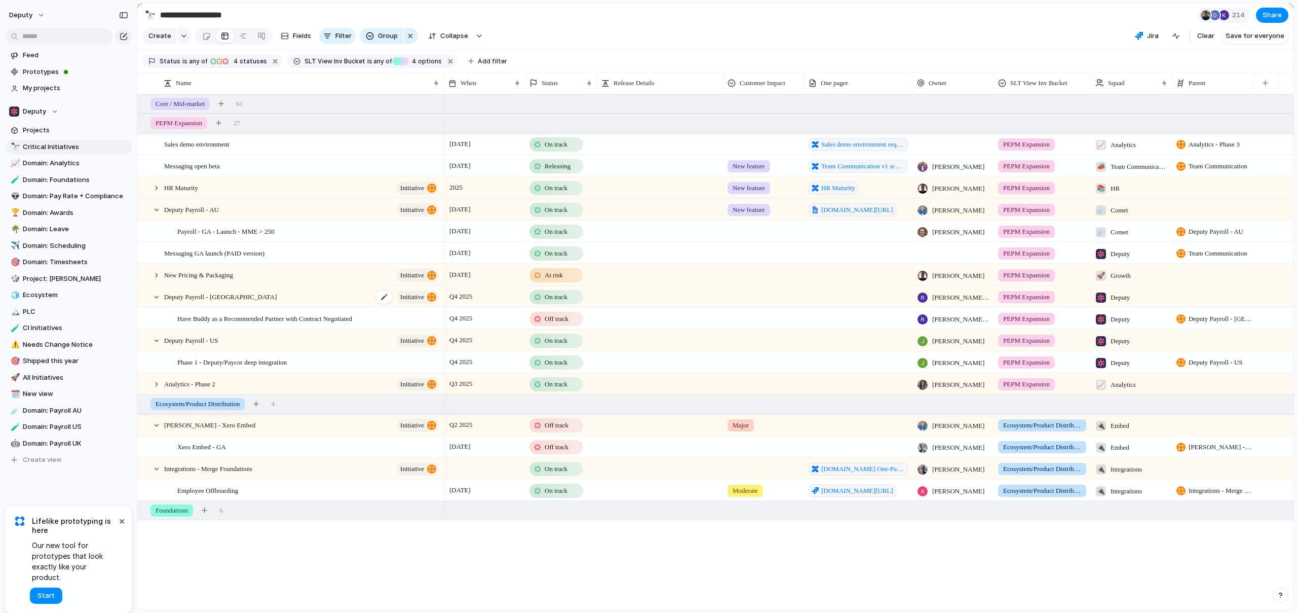 The width and height of the screenshot is (1297, 613). Describe the element at coordinates (296, 36) in the screenshot. I see `button: Fields` at that location.